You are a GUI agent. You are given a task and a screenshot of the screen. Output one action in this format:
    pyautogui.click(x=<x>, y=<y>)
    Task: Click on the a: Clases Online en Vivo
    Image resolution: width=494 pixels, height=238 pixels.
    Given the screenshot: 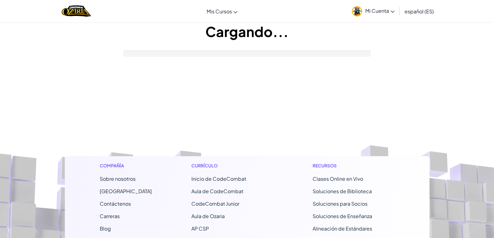 What is the action you would take?
    pyautogui.click(x=338, y=179)
    